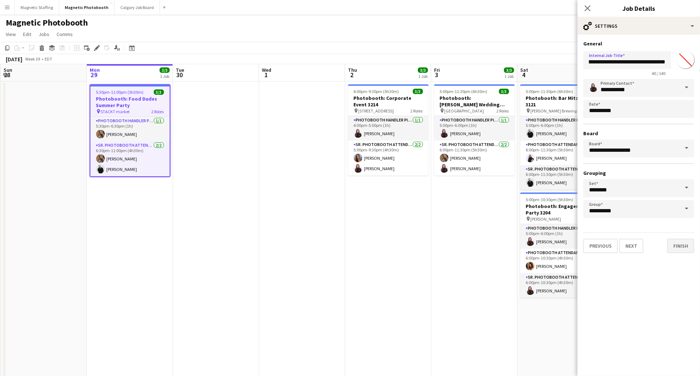 The image size is (700, 376). Describe the element at coordinates (377, 91) in the screenshot. I see `span: 4:00pm-9:30pm (5h30m)` at that location.